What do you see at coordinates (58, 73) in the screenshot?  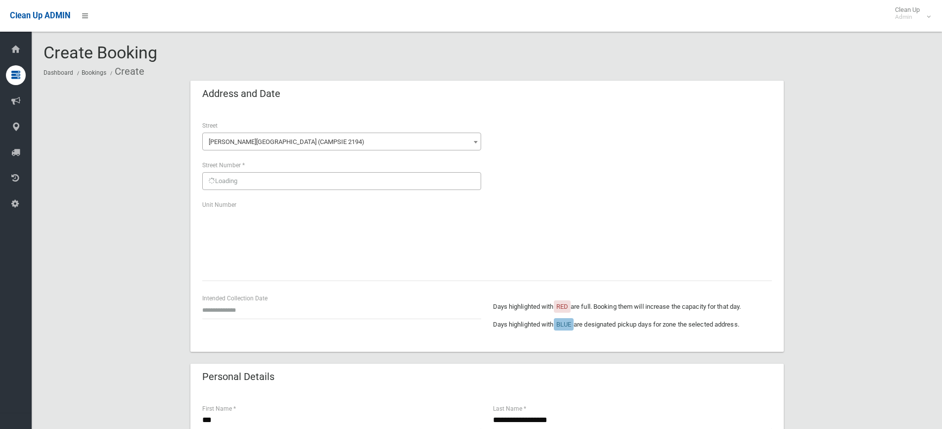 I see `a: Dashboard` at bounding box center [58, 73].